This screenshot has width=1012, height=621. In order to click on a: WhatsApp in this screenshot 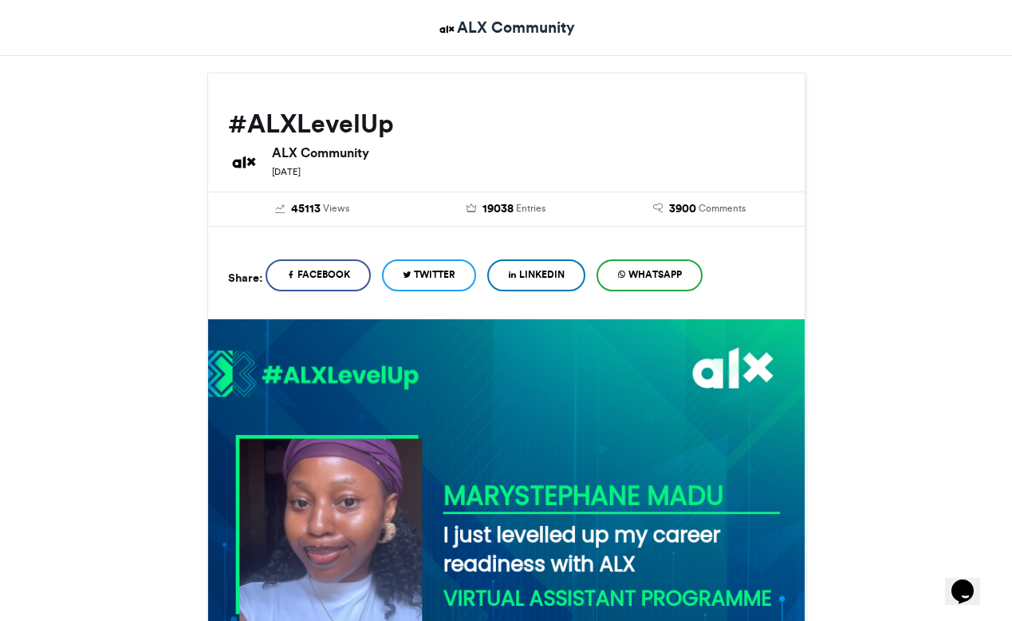, I will do `click(649, 275)`.